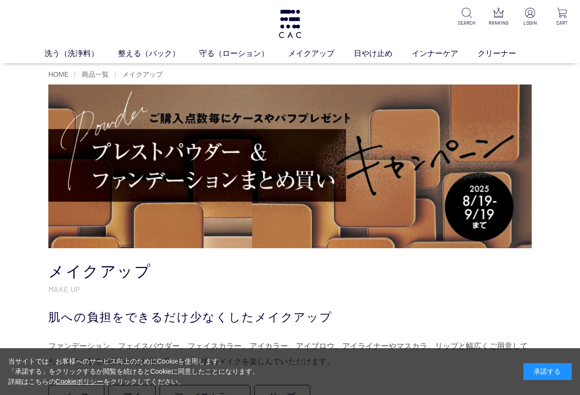 The height and width of the screenshot is (395, 580). I want to click on a: クリーナー, so click(506, 54).